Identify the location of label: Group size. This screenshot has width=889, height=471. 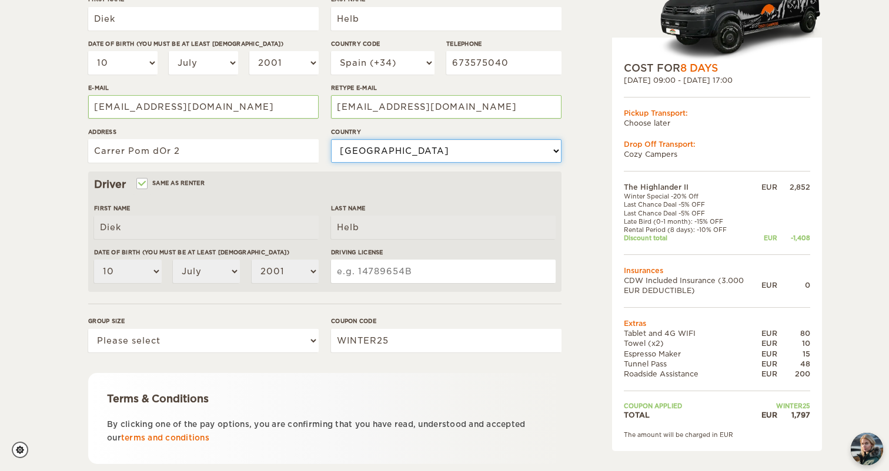
(203, 321).